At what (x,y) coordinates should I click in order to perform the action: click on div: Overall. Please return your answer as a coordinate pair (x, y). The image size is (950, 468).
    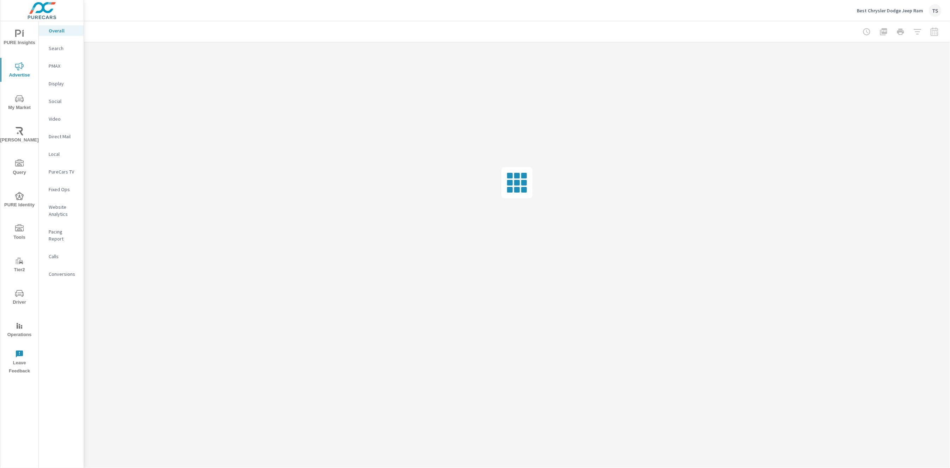
    Looking at the image, I should click on (61, 31).